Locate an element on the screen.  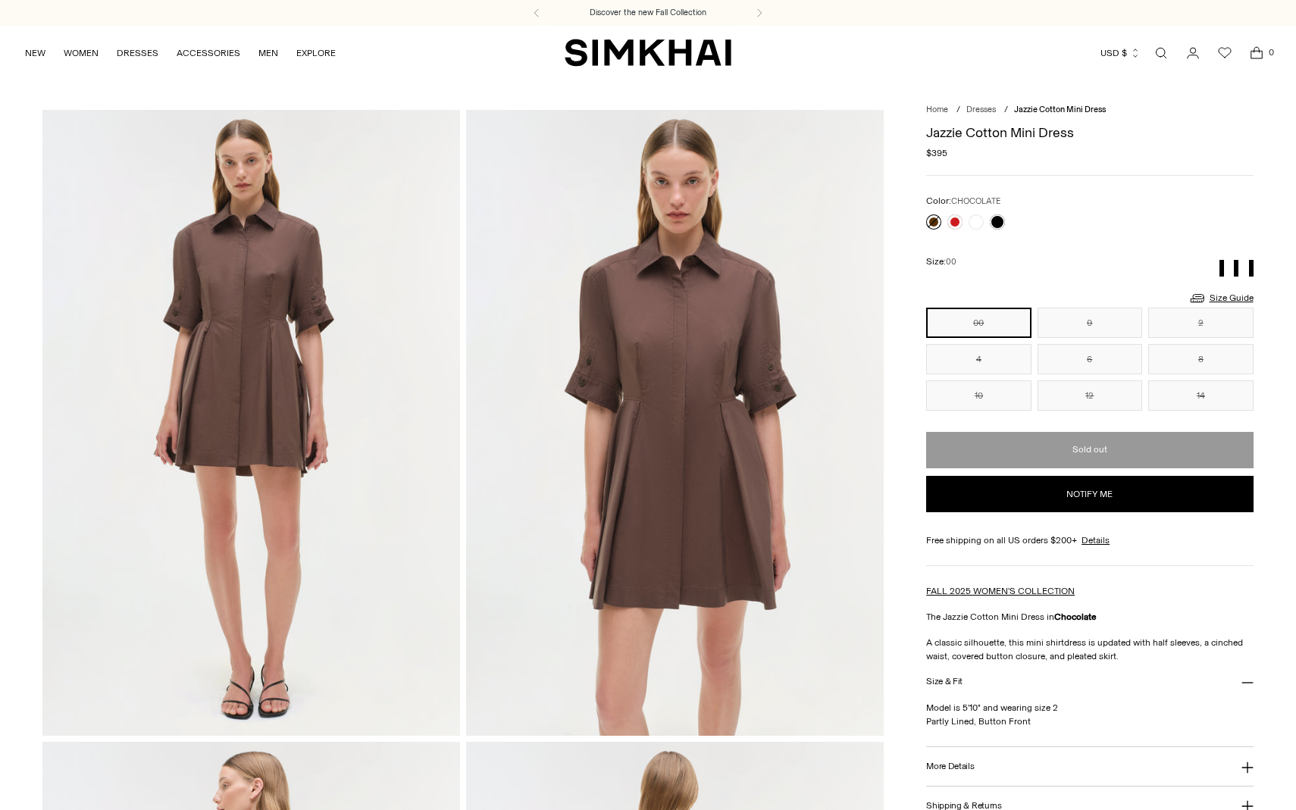
a: NEW is located at coordinates (35, 53).